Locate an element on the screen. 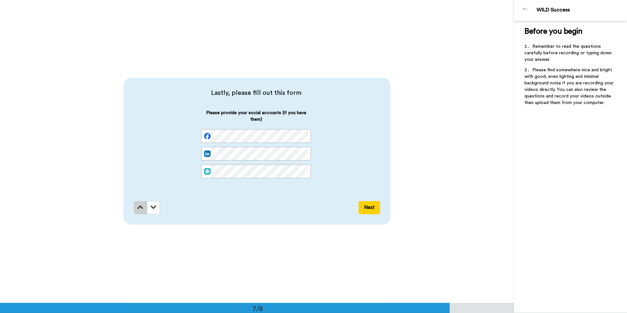 The height and width of the screenshot is (313, 627). span: Remember to read the questions carefully before recording or typing down your answer. is located at coordinates (569, 53).